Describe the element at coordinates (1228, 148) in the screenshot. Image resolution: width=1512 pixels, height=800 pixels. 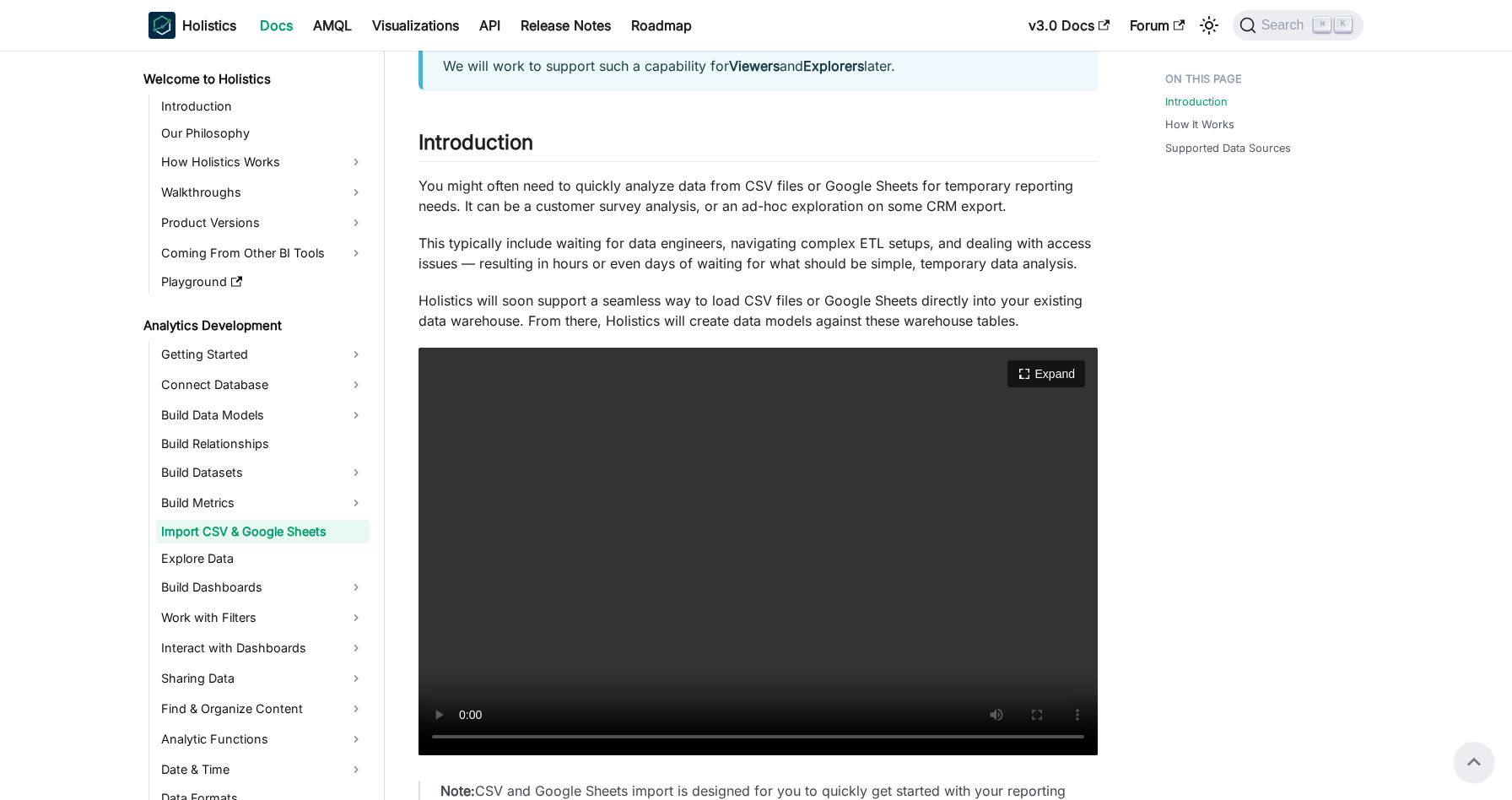
I see `a: Supported Data Sources` at that location.